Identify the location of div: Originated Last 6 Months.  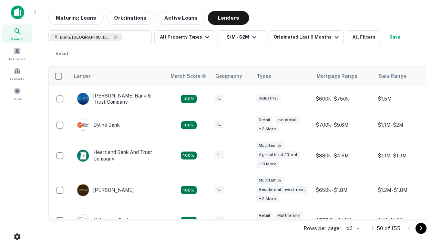
(307, 37).